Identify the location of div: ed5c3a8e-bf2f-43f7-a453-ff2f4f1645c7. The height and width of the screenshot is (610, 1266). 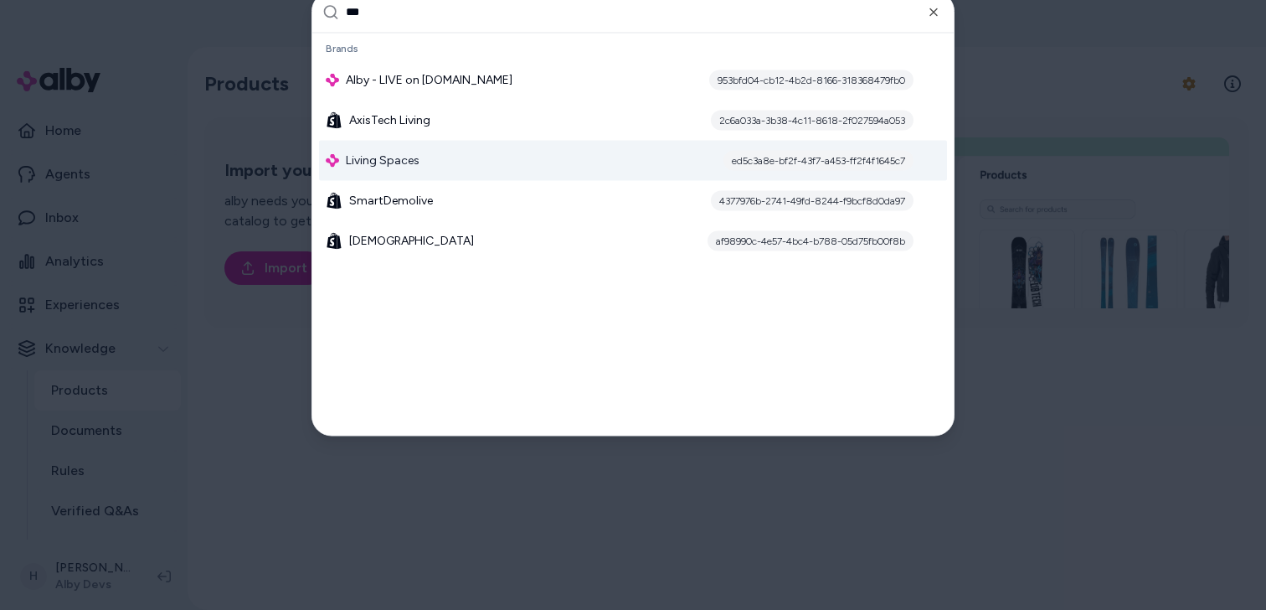
(818, 160).